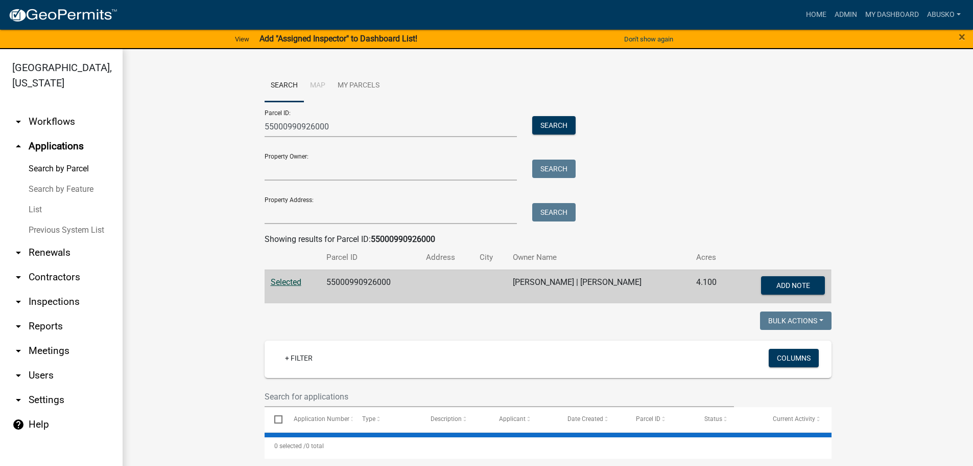  What do you see at coordinates (318, 419) in the screenshot?
I see `datatable-header-cell: Application Number` at bounding box center [318, 419].